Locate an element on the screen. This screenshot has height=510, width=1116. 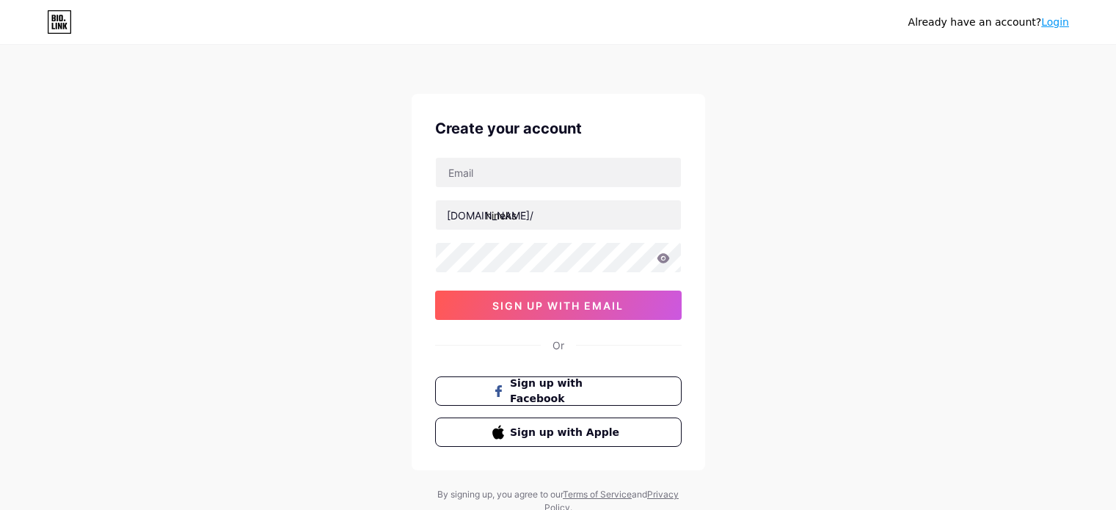
a: Sign up with Apple is located at coordinates (558, 432).